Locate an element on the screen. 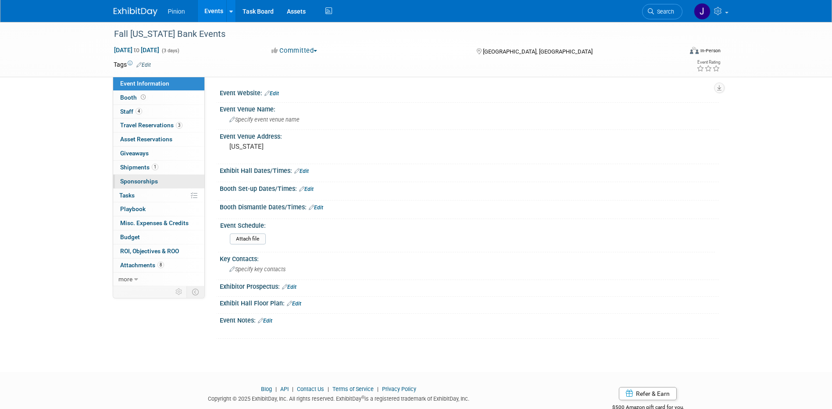 This screenshot has height=409, width=832. span: Playbook is located at coordinates (133, 209).